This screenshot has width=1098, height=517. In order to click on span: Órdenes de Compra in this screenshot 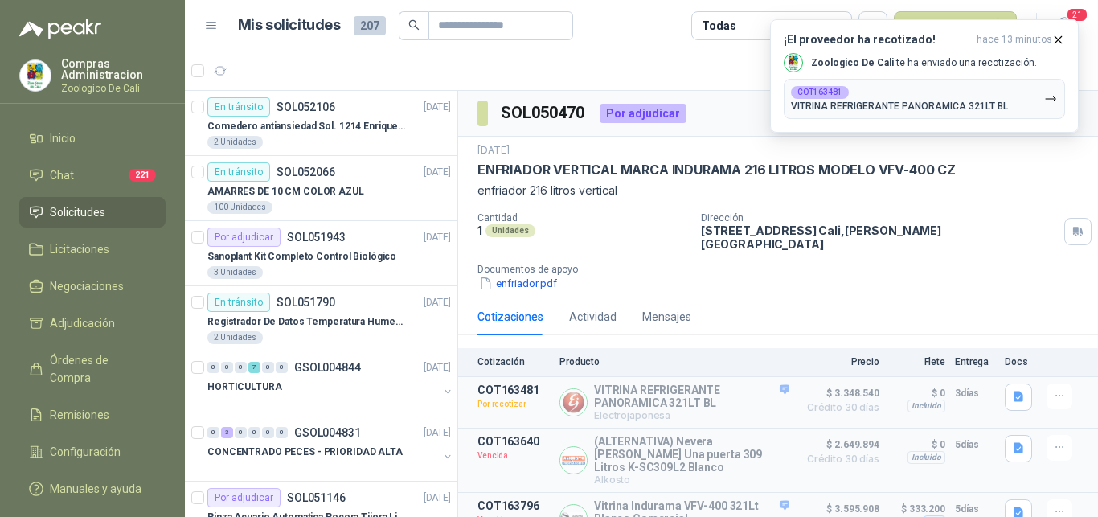, I will do `click(100, 369)`.